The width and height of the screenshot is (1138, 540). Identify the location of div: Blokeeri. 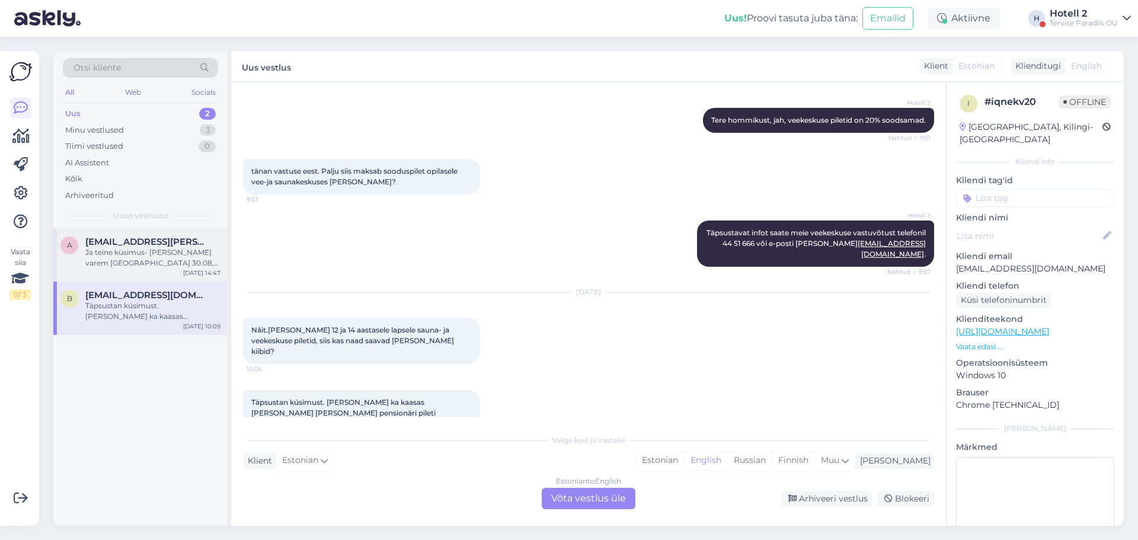
(906, 499).